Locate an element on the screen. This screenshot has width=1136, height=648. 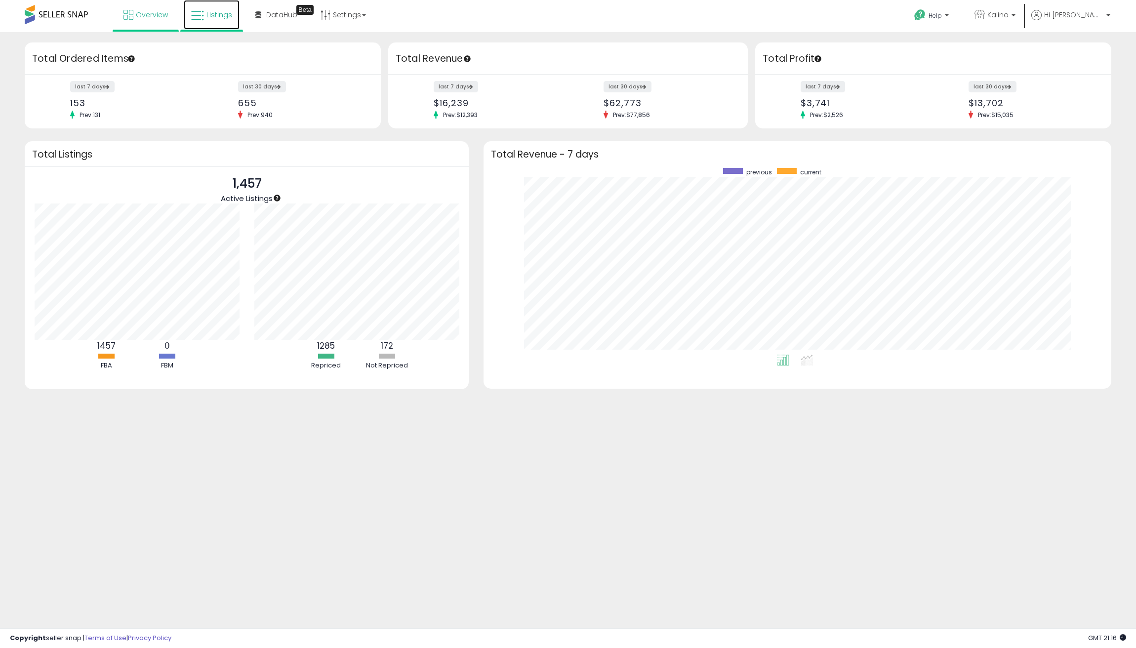
i: Get Help is located at coordinates (920, 15).